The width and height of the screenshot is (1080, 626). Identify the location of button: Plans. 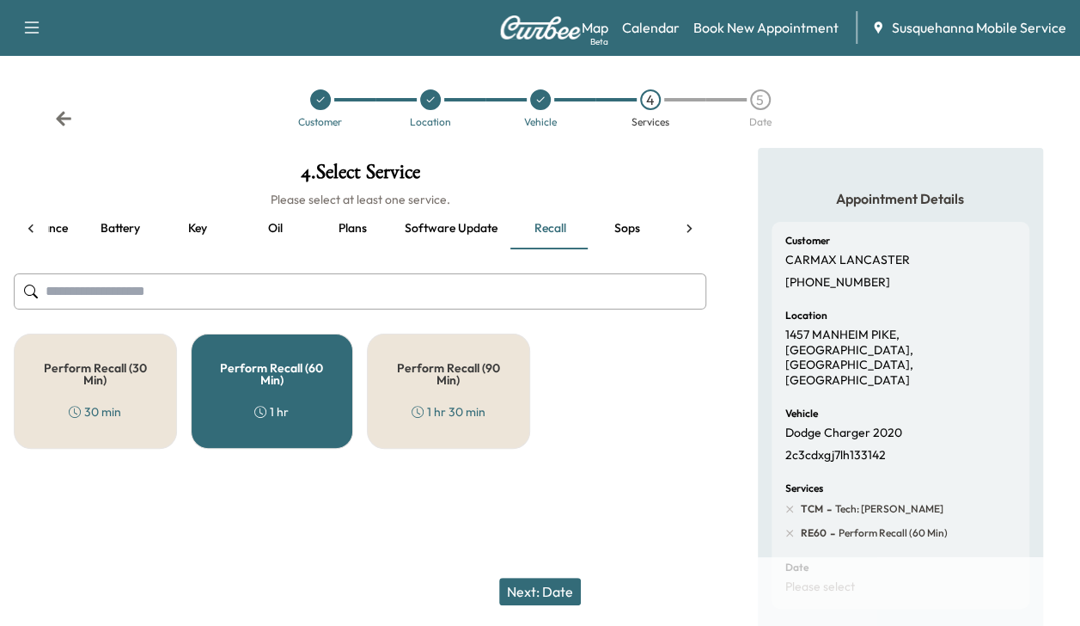
(352, 229).